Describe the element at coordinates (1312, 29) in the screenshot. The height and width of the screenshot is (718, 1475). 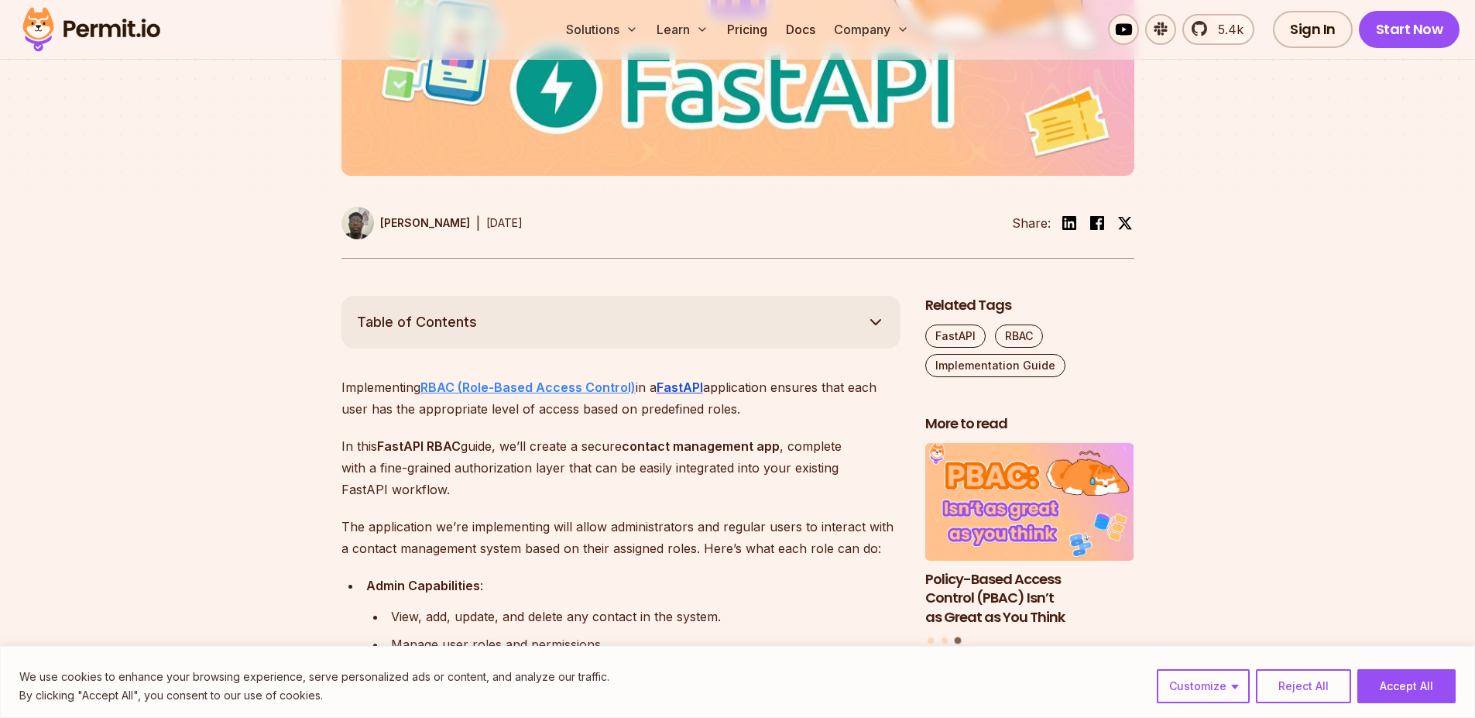
I see `a: Sign In` at that location.